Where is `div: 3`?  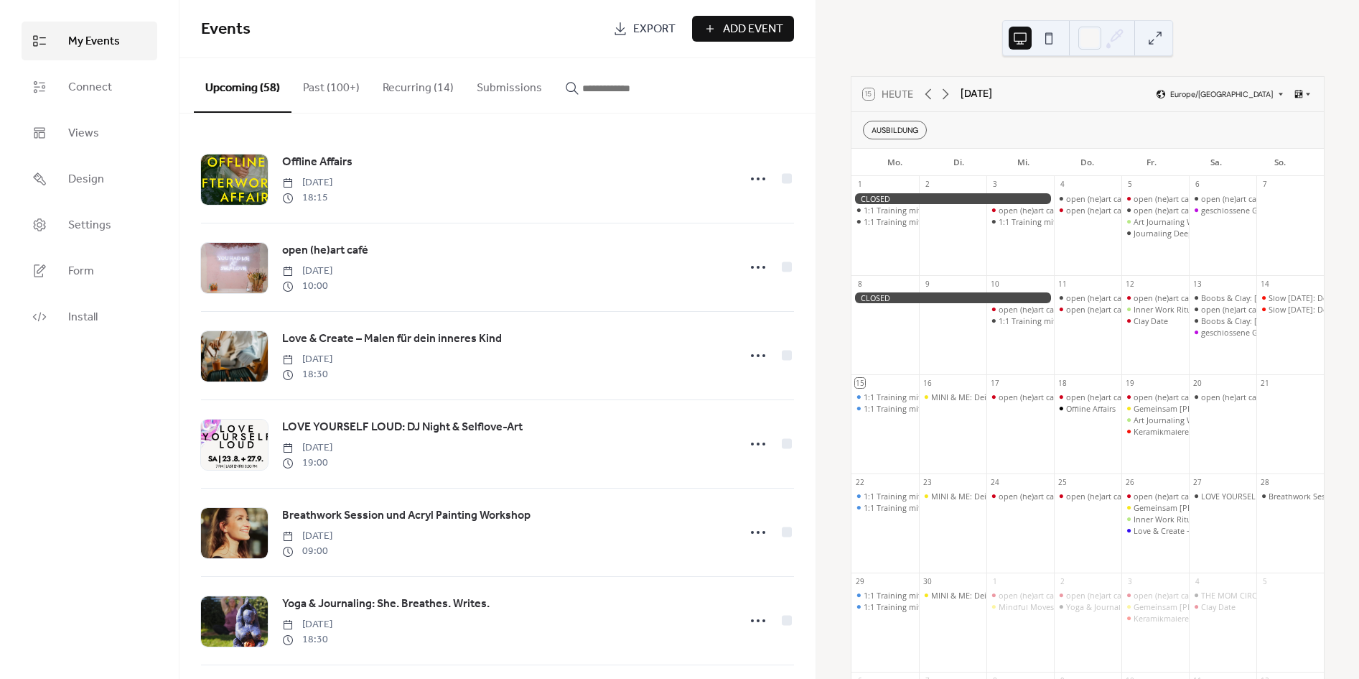
div: 3 is located at coordinates (1130, 581).